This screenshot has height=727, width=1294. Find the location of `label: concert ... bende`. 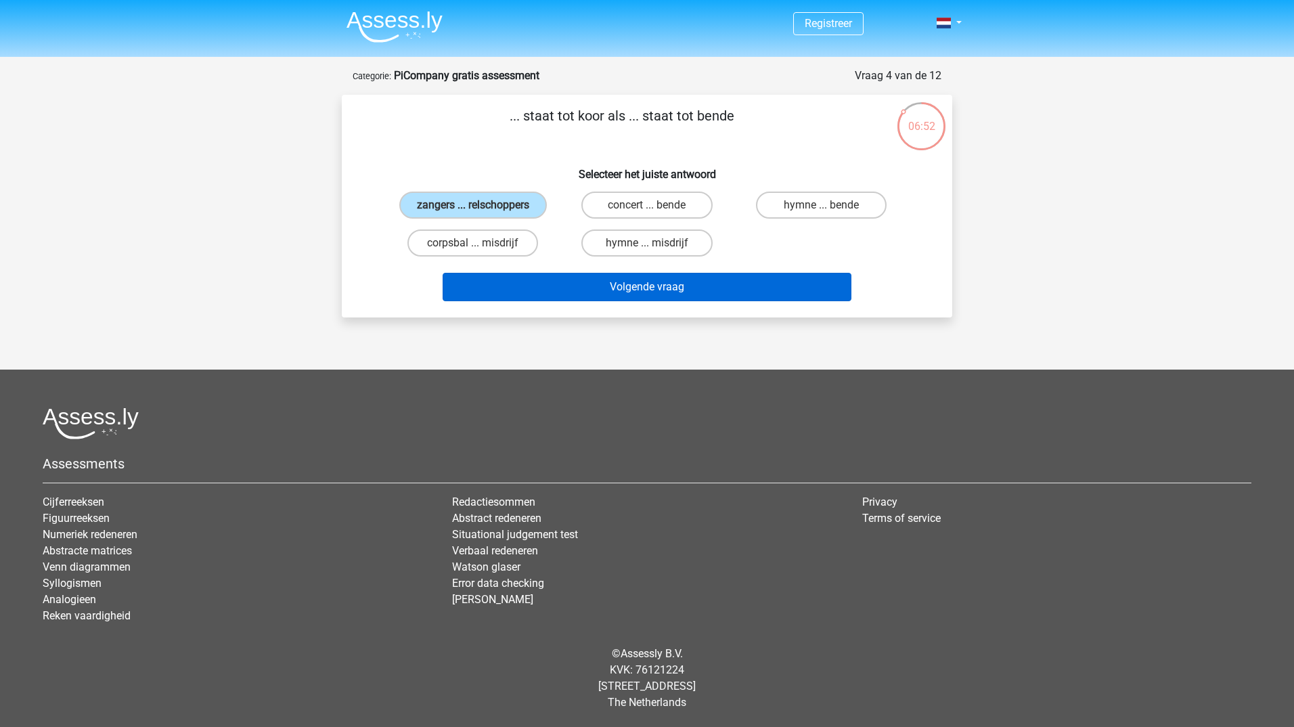

label: concert ... bende is located at coordinates (646, 205).